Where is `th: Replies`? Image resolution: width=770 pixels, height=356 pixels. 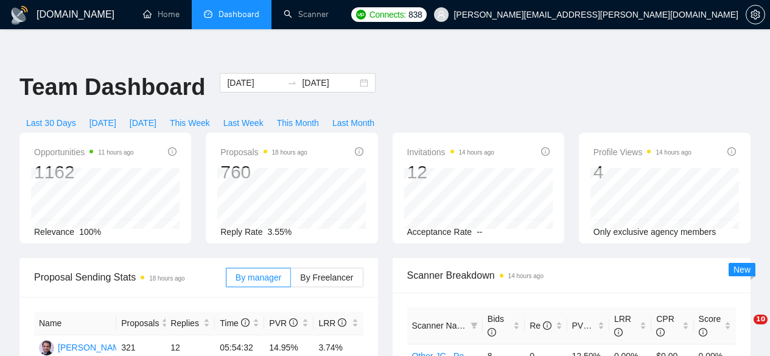 th: Replies is located at coordinates (190, 323).